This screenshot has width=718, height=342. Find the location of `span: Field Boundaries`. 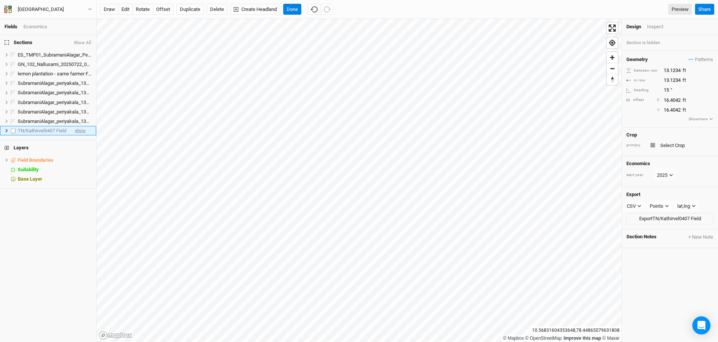

span: Field Boundaries is located at coordinates (35, 160).